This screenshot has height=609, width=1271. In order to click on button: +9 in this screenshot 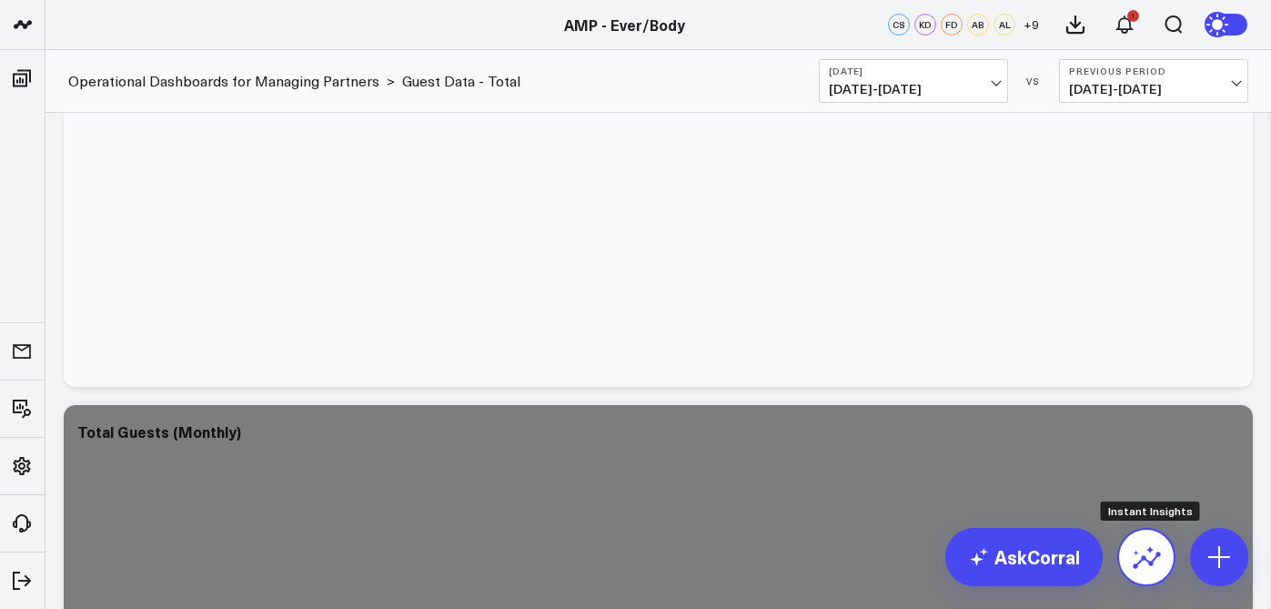, I will do `click(1031, 25)`.